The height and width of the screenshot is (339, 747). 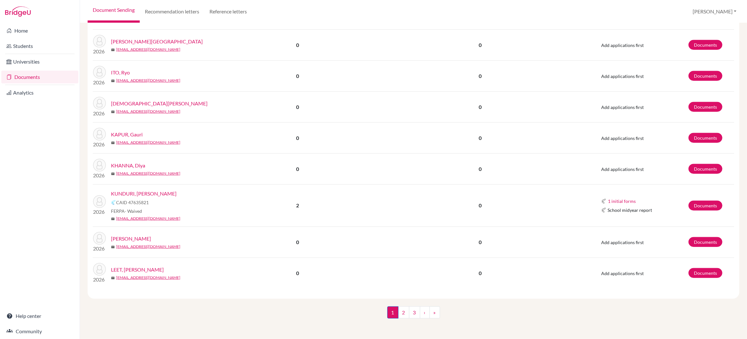 I want to click on img: ITO, Ryo, so click(x=99, y=72).